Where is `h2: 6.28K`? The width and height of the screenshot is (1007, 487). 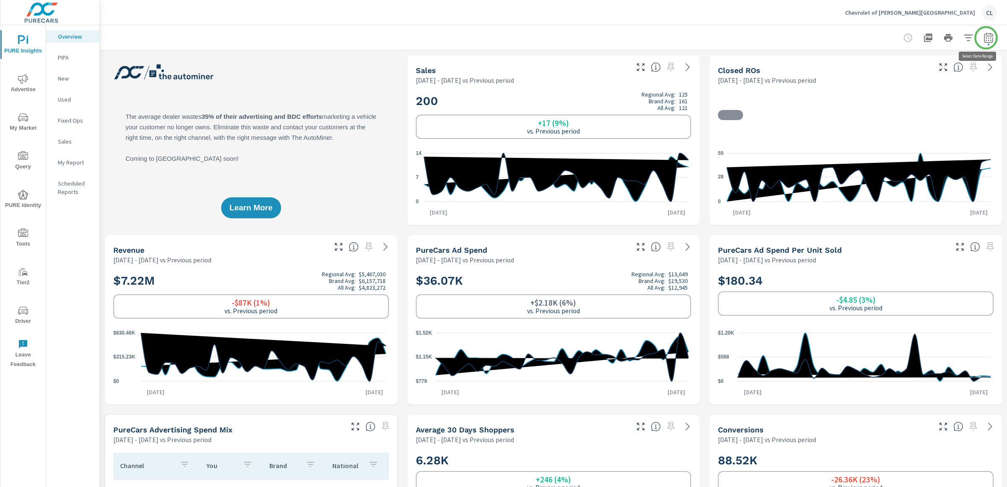 h2: 6.28K is located at coordinates (554, 460).